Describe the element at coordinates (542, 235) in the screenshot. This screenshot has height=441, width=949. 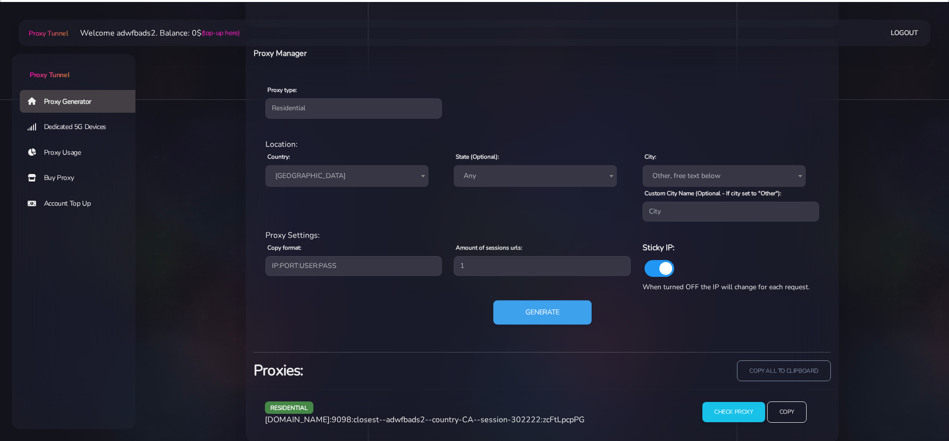
I see `div: Proxy Settings:` at that location.